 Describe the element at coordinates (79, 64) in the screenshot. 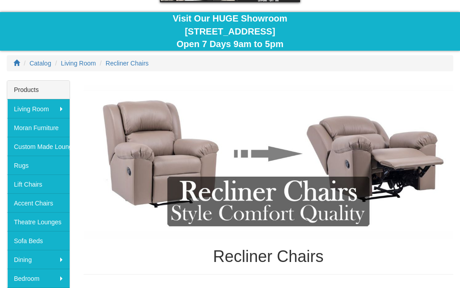

I see `span: Living Room` at that location.